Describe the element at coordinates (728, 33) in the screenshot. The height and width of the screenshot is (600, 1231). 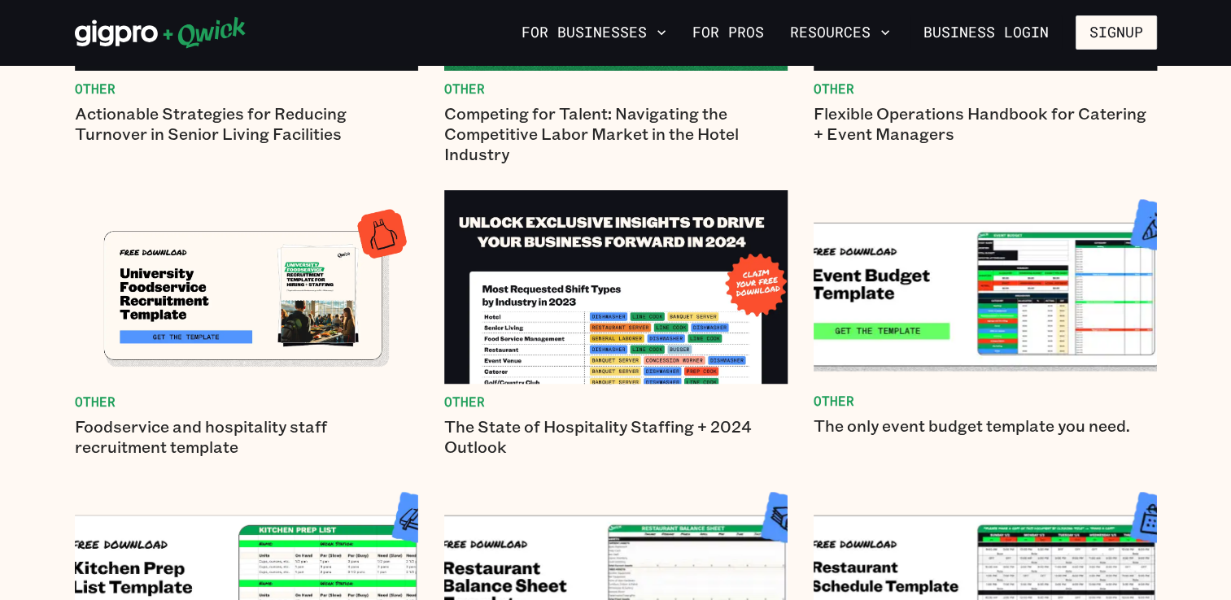
I see `a: For Pros` at that location.